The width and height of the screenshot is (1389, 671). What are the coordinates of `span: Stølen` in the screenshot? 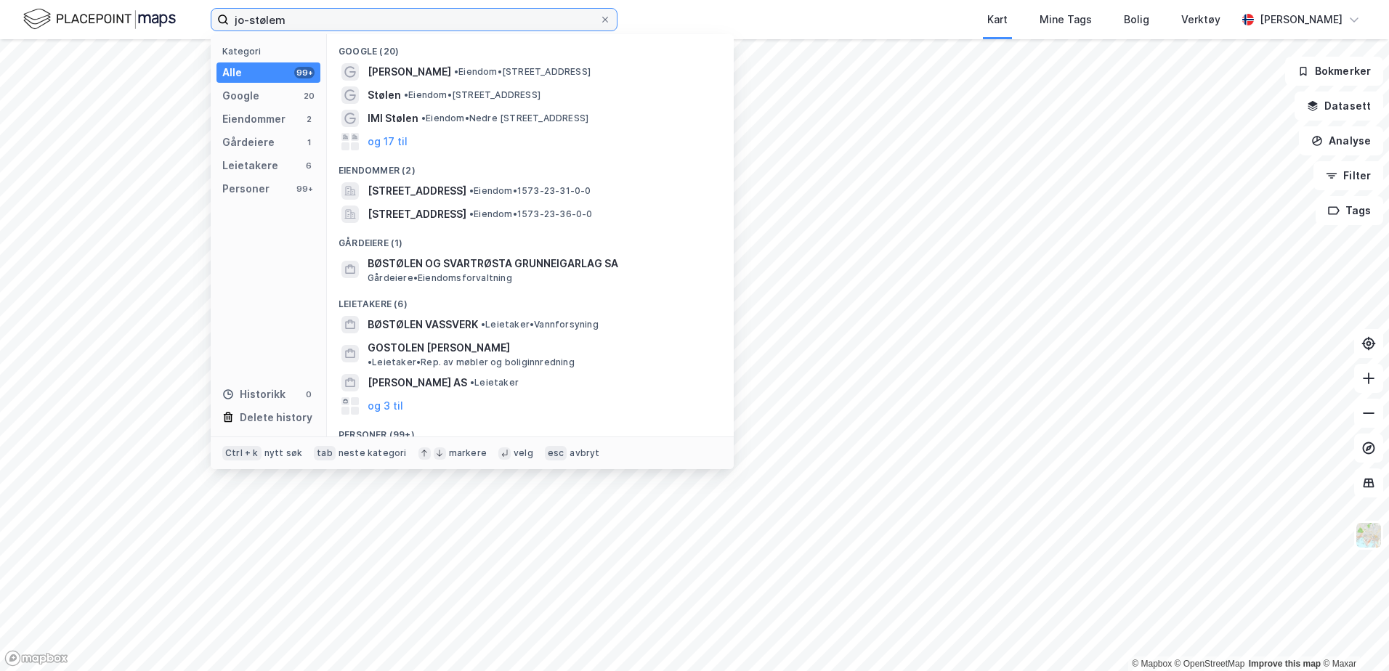 It's located at (384, 95).